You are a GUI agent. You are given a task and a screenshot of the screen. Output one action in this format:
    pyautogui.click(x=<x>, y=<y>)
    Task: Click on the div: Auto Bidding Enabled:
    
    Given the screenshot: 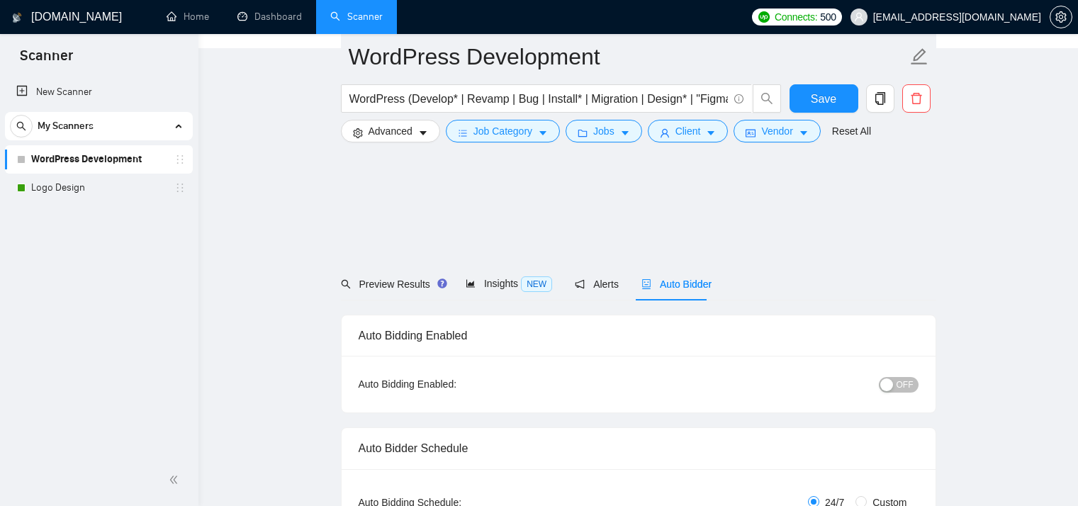 What is the action you would take?
    pyautogui.click(x=451, y=384)
    